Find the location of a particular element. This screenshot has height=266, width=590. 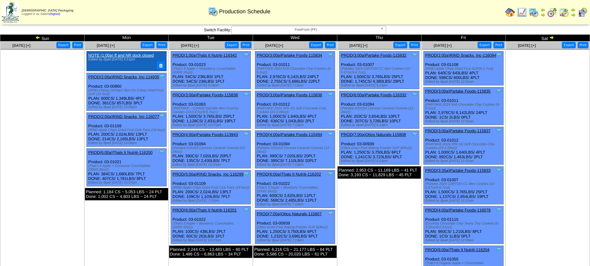

a: PROD(6:00a)Partake Foods-116332 is located at coordinates (374, 95).